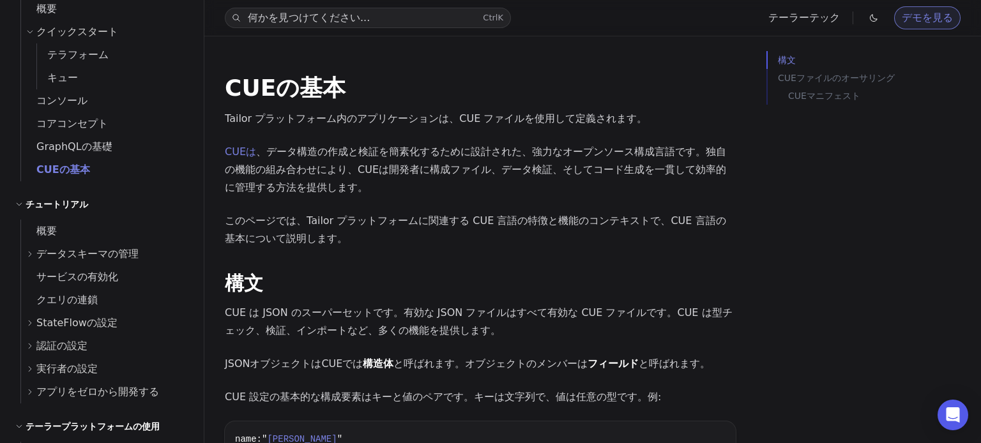 Image resolution: width=981 pixels, height=443 pixels. I want to click on a: キュー, so click(112, 78).